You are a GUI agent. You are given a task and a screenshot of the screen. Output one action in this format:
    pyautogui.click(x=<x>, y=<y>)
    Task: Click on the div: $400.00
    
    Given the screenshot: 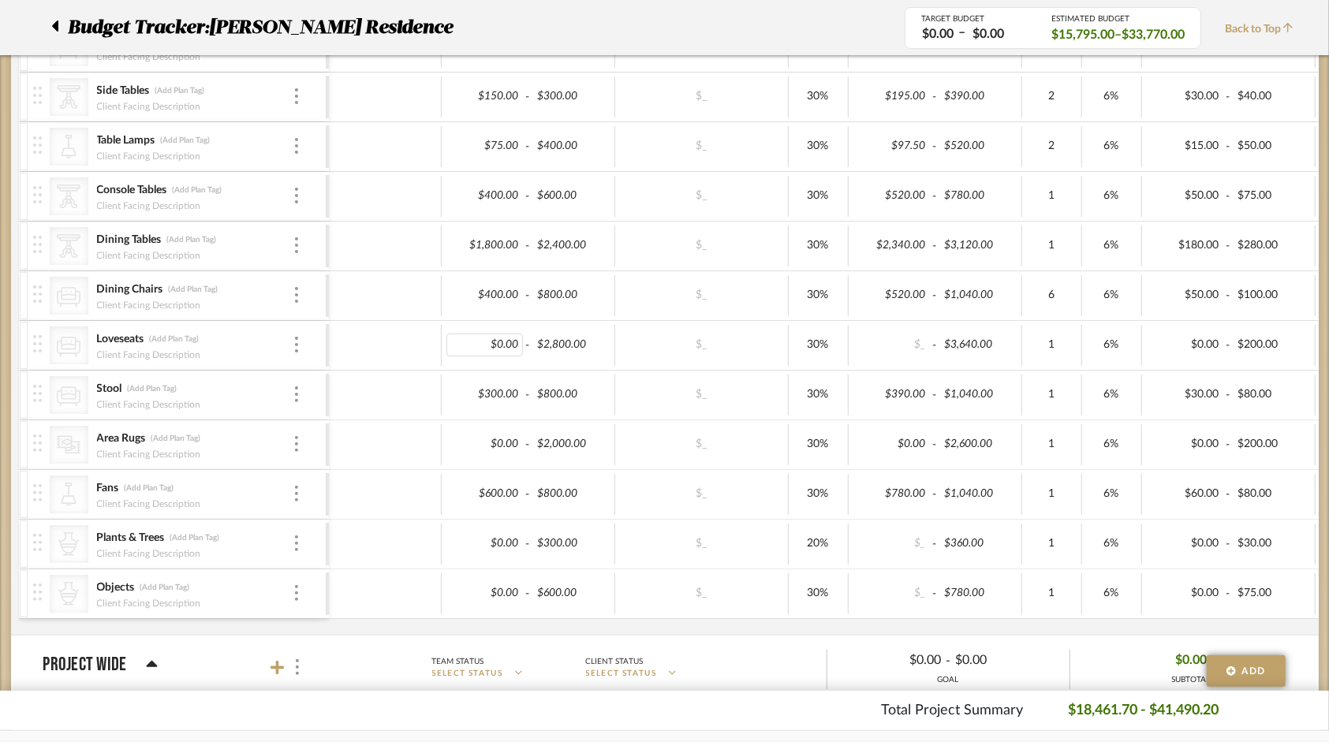 What is the action you would take?
    pyautogui.click(x=485, y=196)
    